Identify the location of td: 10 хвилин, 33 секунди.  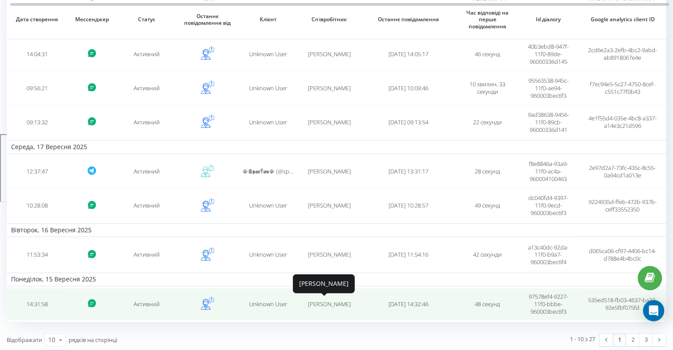
(487, 88).